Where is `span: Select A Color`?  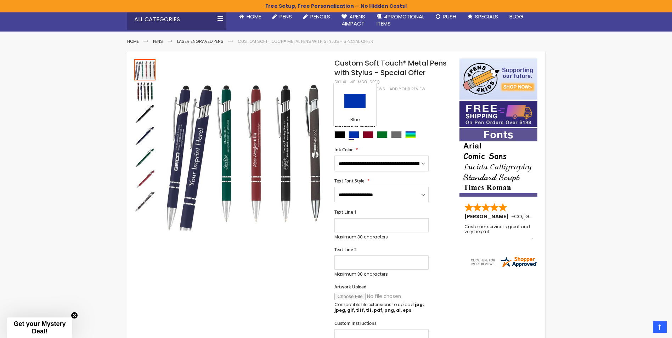 span: Select A Color is located at coordinates (355, 126).